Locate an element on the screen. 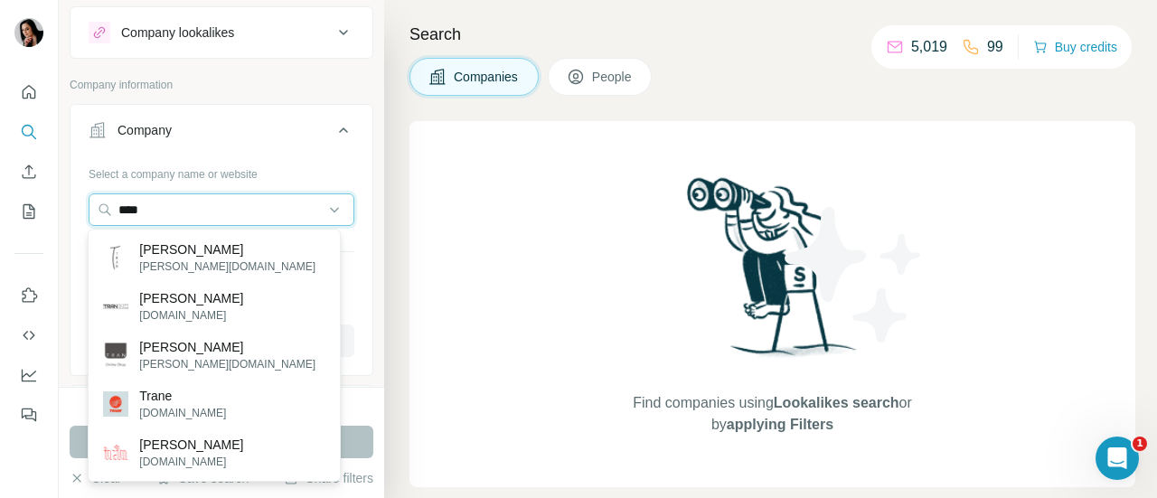 The width and height of the screenshot is (1157, 498). img: Surfe Illustration - Stars is located at coordinates (854, 275).